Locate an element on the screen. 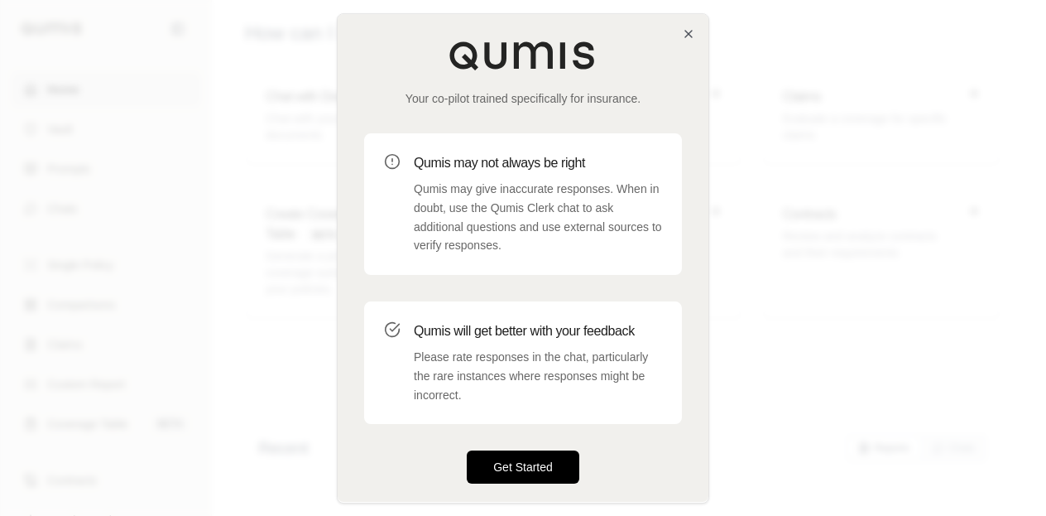 This screenshot has height=516, width=1046. p: Qumis may give inaccurate responses. When in doubt, use the Qumis Clerk chat to ask additional qu... is located at coordinates (538, 217).